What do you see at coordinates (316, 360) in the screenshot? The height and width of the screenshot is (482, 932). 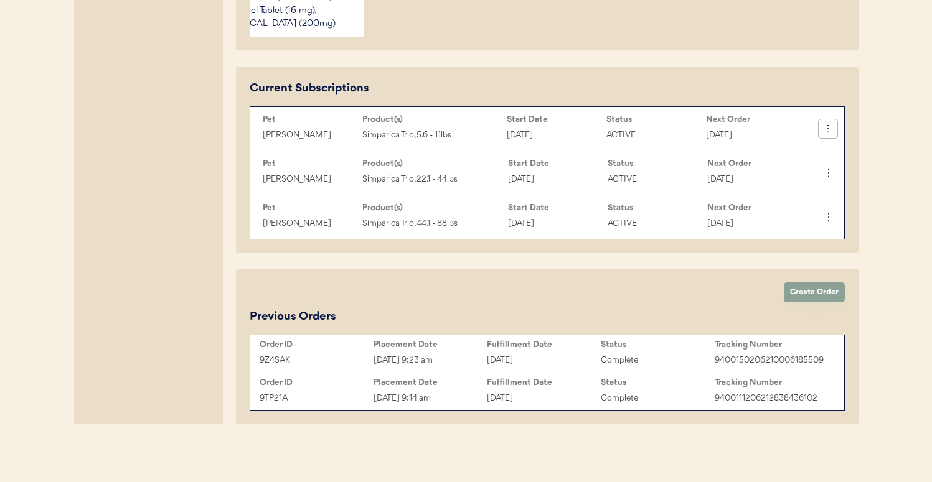 I see `div: 9Z4SAK` at bounding box center [316, 360].